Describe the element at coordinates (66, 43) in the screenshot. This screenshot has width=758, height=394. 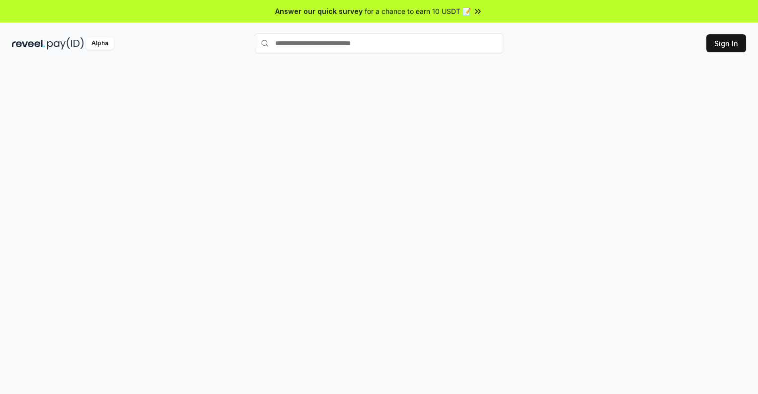
I see `img: pay_id` at that location.